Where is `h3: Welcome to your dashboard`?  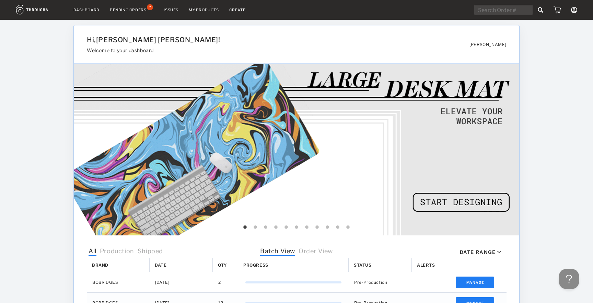 h3: Welcome to your dashboard is located at coordinates (261, 50).